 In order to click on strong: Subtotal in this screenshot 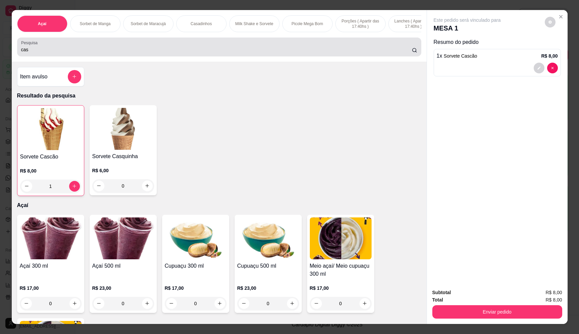, I will do `click(441, 293)`.